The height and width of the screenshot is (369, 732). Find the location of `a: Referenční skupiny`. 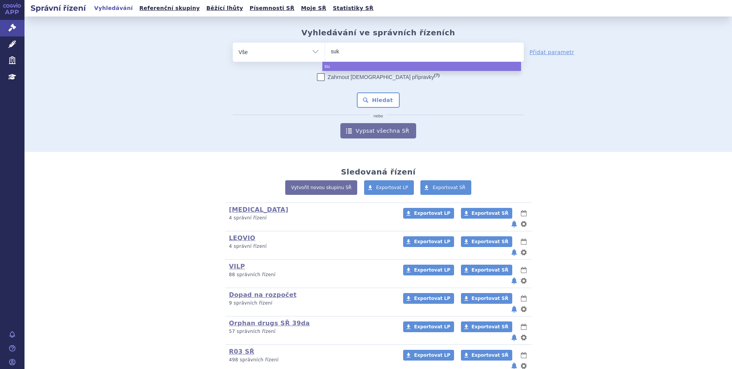

a: Referenční skupiny is located at coordinates (170, 8).